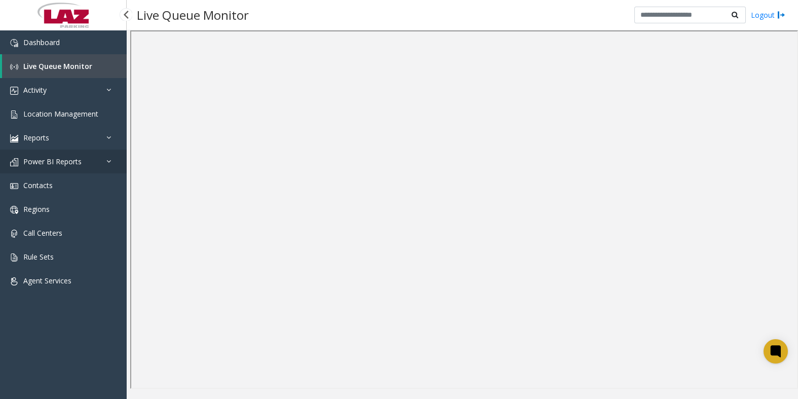  What do you see at coordinates (47, 280) in the screenshot?
I see `span: Agent Services` at bounding box center [47, 280].